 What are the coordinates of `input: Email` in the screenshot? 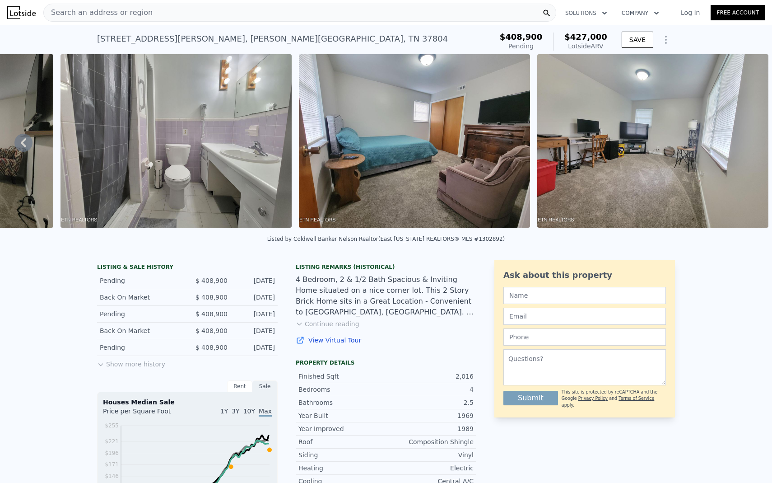 It's located at (585, 316).